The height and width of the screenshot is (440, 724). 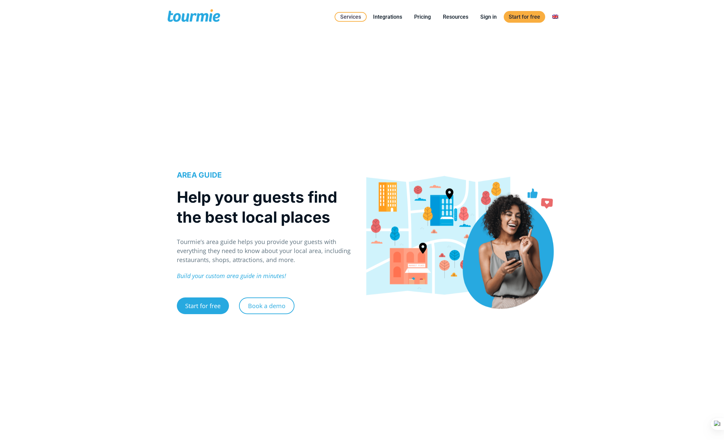 What do you see at coordinates (488, 17) in the screenshot?
I see `a: Sign in` at bounding box center [488, 17].